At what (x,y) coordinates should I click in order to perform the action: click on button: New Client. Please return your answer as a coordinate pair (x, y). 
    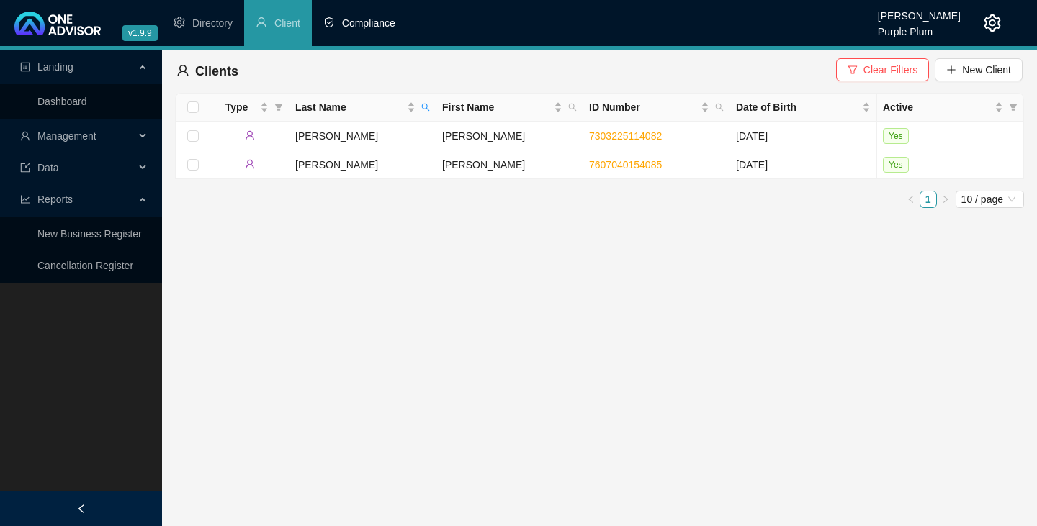
    Looking at the image, I should click on (978, 70).